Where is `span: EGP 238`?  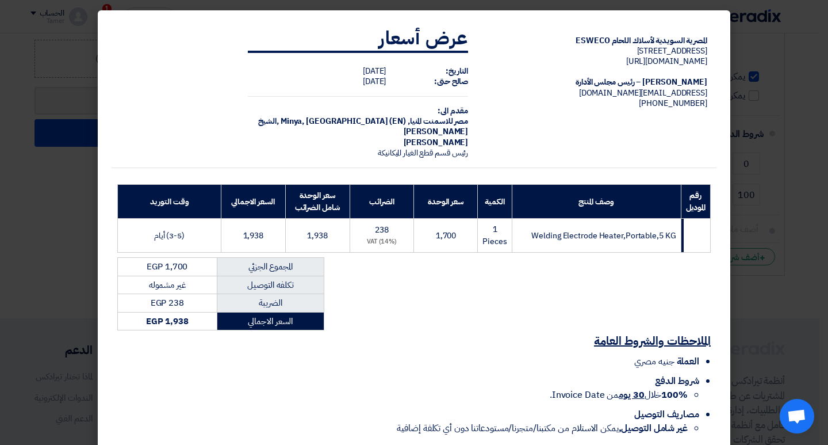 span: EGP 238 is located at coordinates (167, 303).